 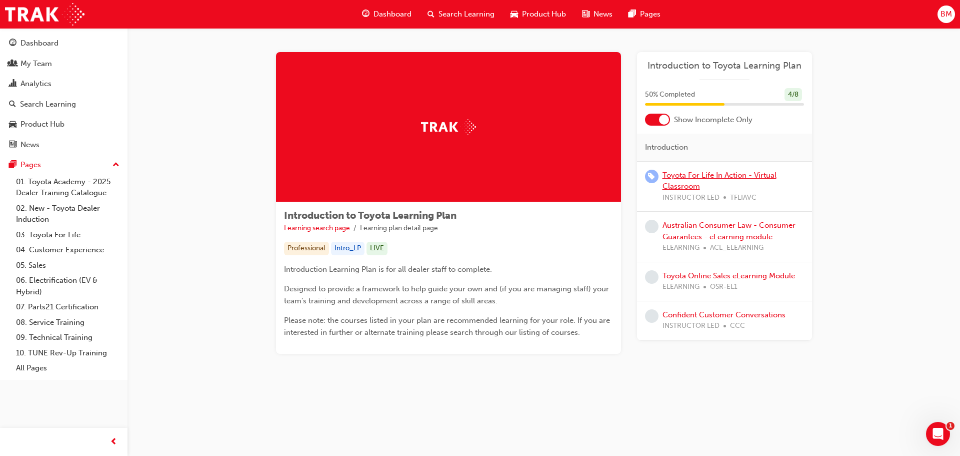 What do you see at coordinates (461, 14) in the screenshot?
I see `a: search-iconSearch Learning` at bounding box center [461, 14].